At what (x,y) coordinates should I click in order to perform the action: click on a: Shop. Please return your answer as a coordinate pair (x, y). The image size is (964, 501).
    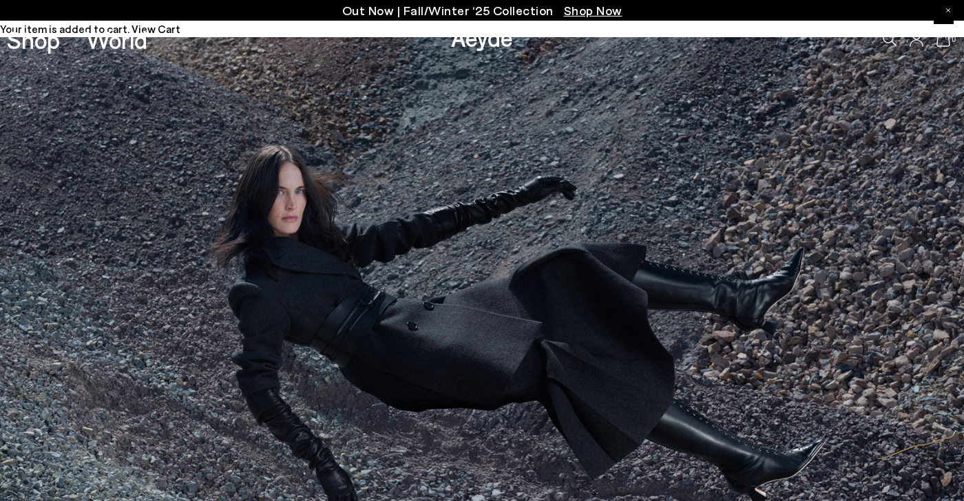
    Looking at the image, I should click on (33, 39).